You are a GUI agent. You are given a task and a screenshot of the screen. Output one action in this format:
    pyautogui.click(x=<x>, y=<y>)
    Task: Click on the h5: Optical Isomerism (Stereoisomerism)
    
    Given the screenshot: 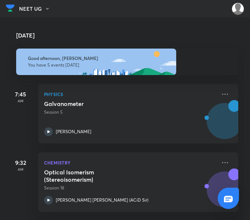 What is the action you would take?
    pyautogui.click(x=90, y=176)
    